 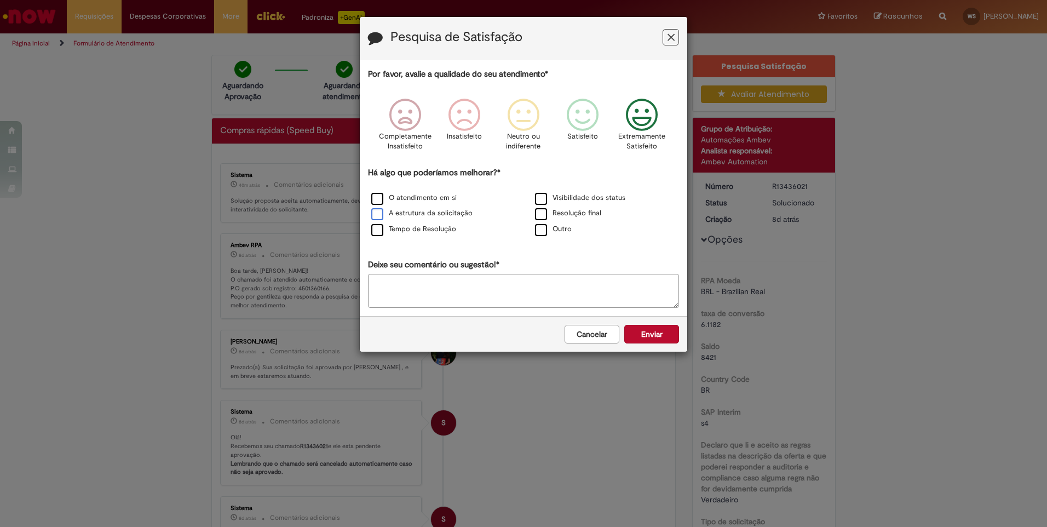 What do you see at coordinates (583, 136) in the screenshot?
I see `p: Satisfeito` at bounding box center [583, 136].